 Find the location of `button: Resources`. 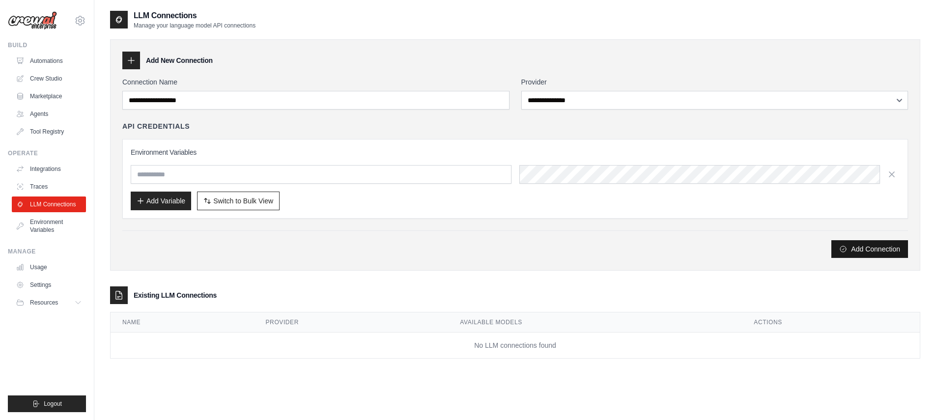

button: Resources is located at coordinates (49, 303).